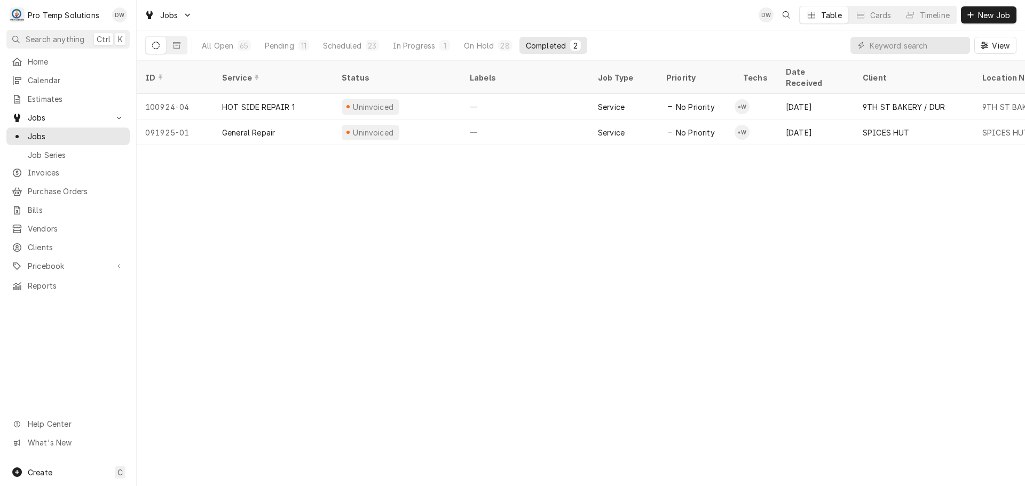 The image size is (1025, 486). What do you see at coordinates (372, 45) in the screenshot?
I see `div: 23` at bounding box center [372, 45].